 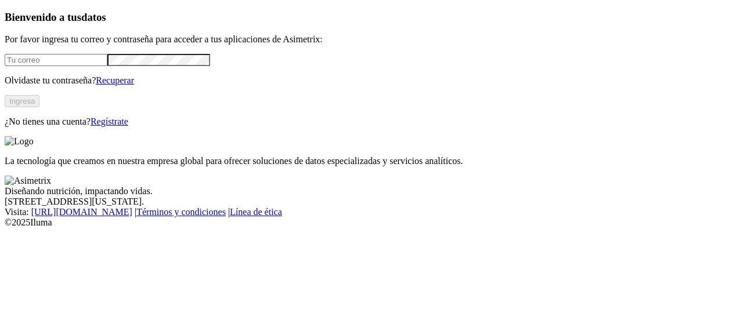 What do you see at coordinates (19, 142) in the screenshot?
I see `img: Logo` at bounding box center [19, 142].